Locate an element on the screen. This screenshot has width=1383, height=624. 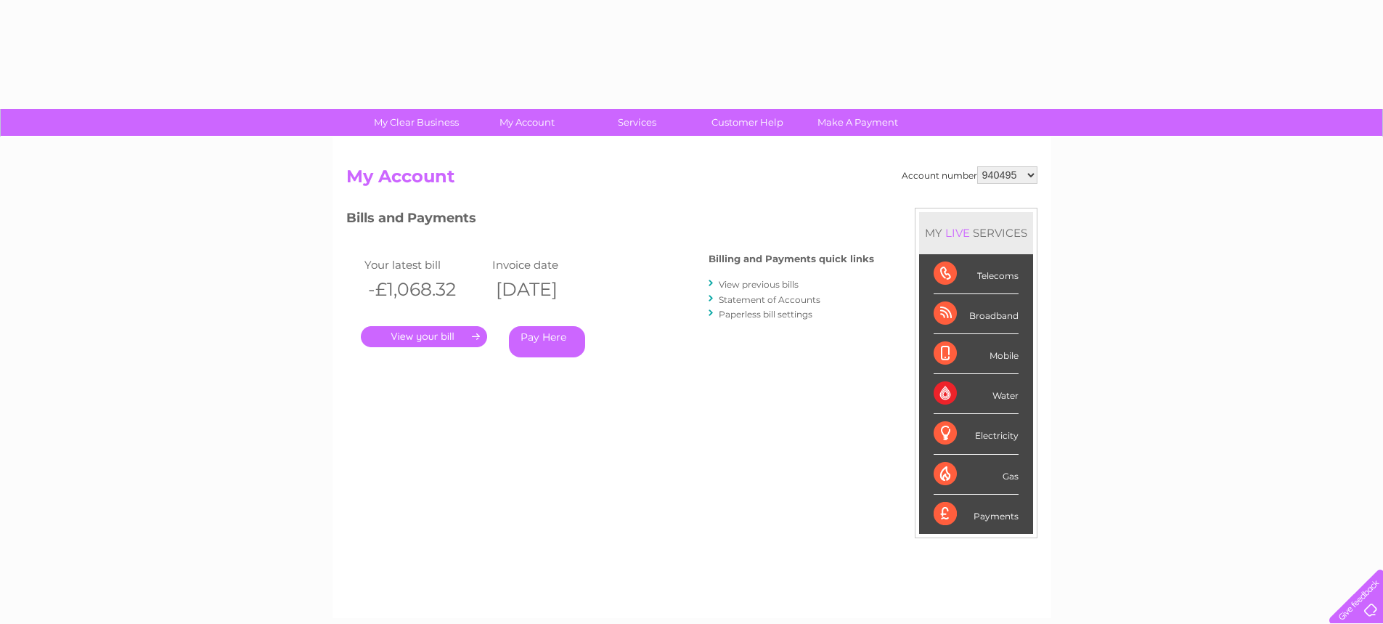
a: View previous bills is located at coordinates (759, 284).